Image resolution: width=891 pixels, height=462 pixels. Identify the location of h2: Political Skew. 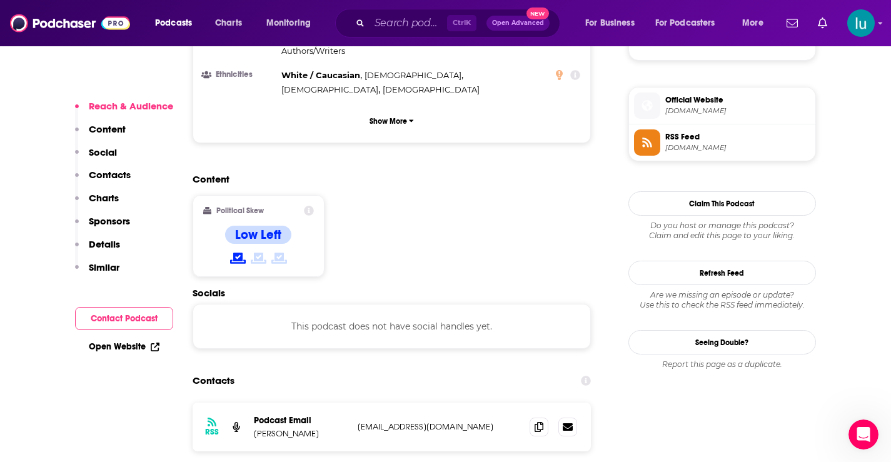
(240, 211).